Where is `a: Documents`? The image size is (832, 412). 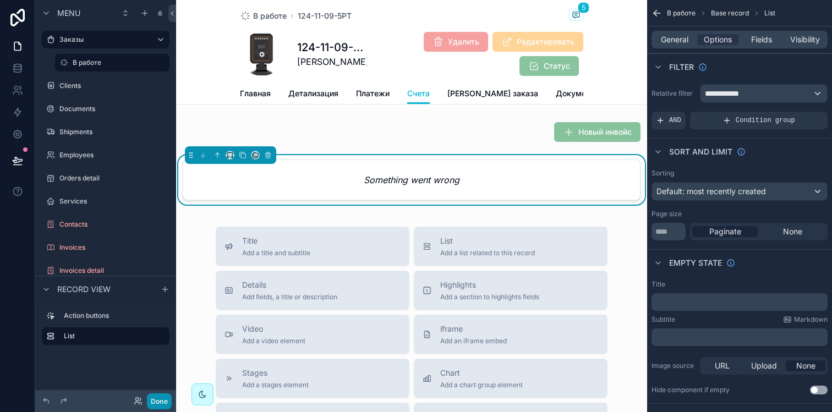 a: Documents is located at coordinates (106, 109).